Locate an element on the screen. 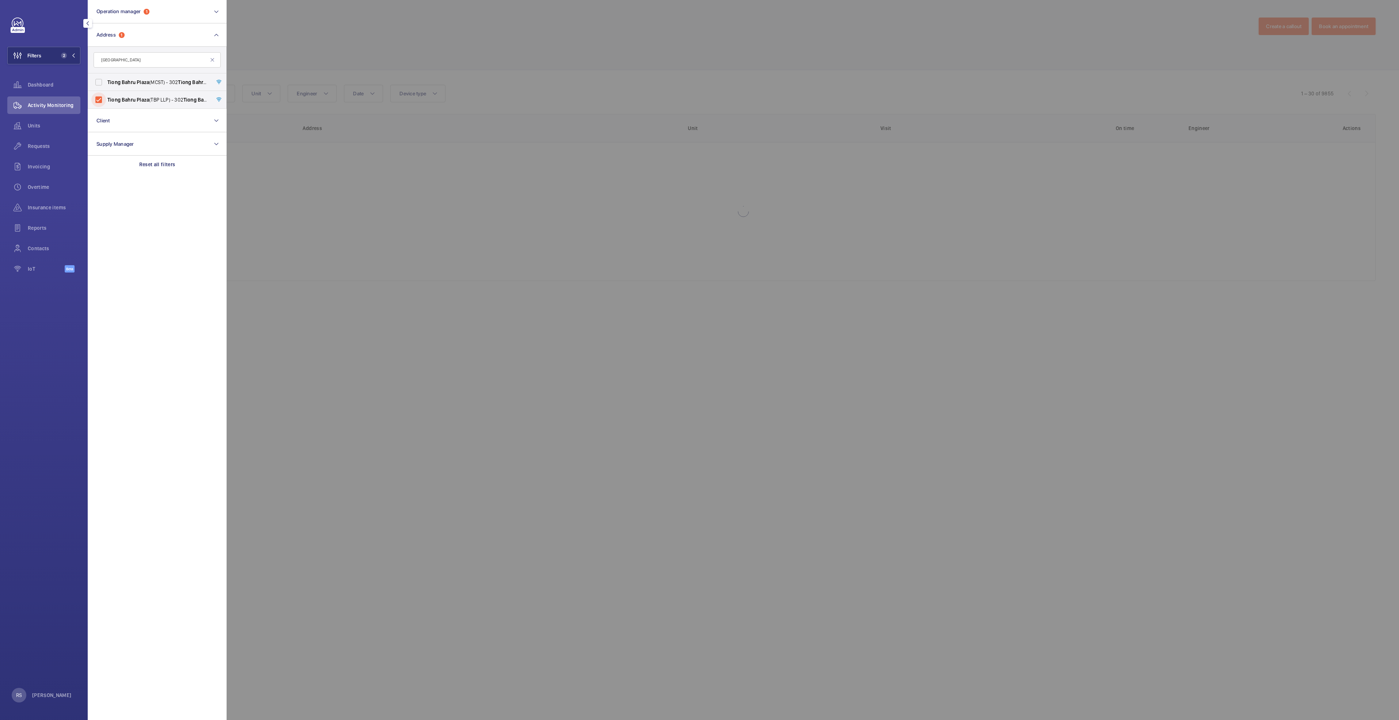 This screenshot has height=720, width=1399. span: Units is located at coordinates (54, 126).